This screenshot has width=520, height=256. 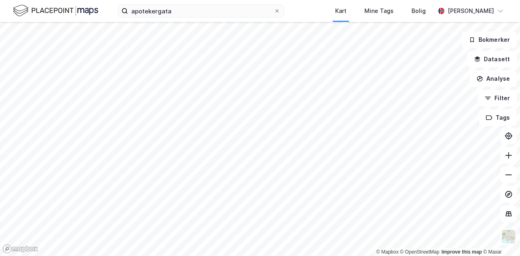 I want to click on button: Analyse, so click(x=493, y=79).